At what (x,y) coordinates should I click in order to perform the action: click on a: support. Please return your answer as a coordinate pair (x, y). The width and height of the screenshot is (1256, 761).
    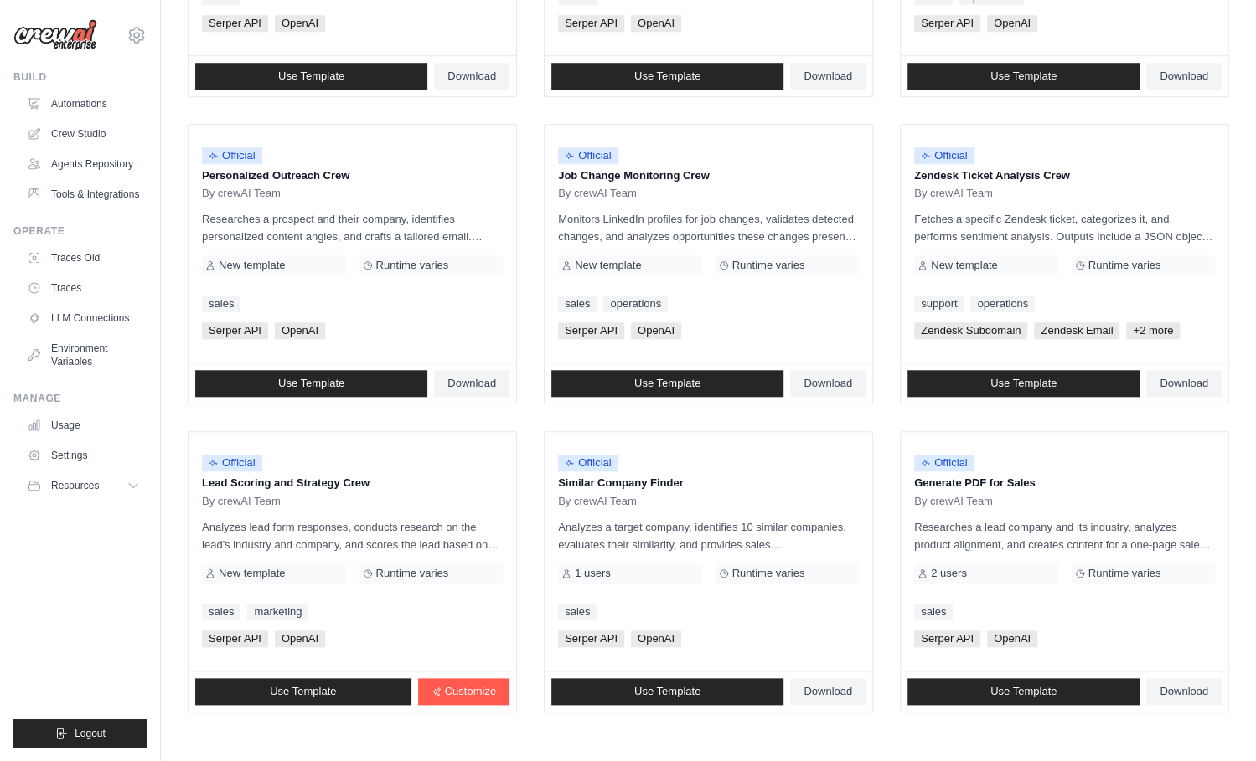
    Looking at the image, I should click on (938, 304).